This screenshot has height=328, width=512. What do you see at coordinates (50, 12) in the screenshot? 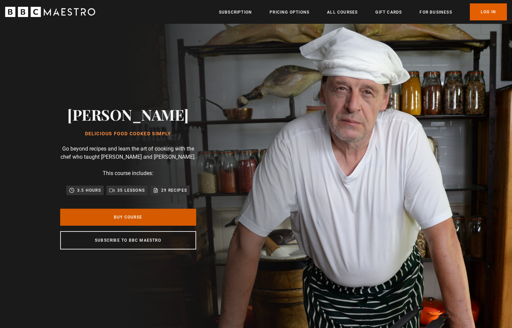
I see `svg: BBC Maestro` at bounding box center [50, 12].